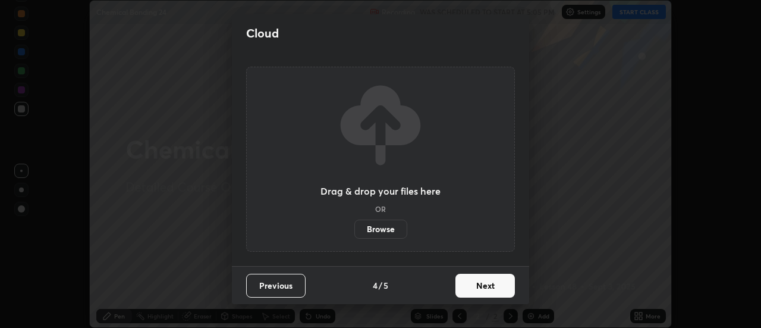 Image resolution: width=761 pixels, height=328 pixels. I want to click on h2: Cloud, so click(262, 33).